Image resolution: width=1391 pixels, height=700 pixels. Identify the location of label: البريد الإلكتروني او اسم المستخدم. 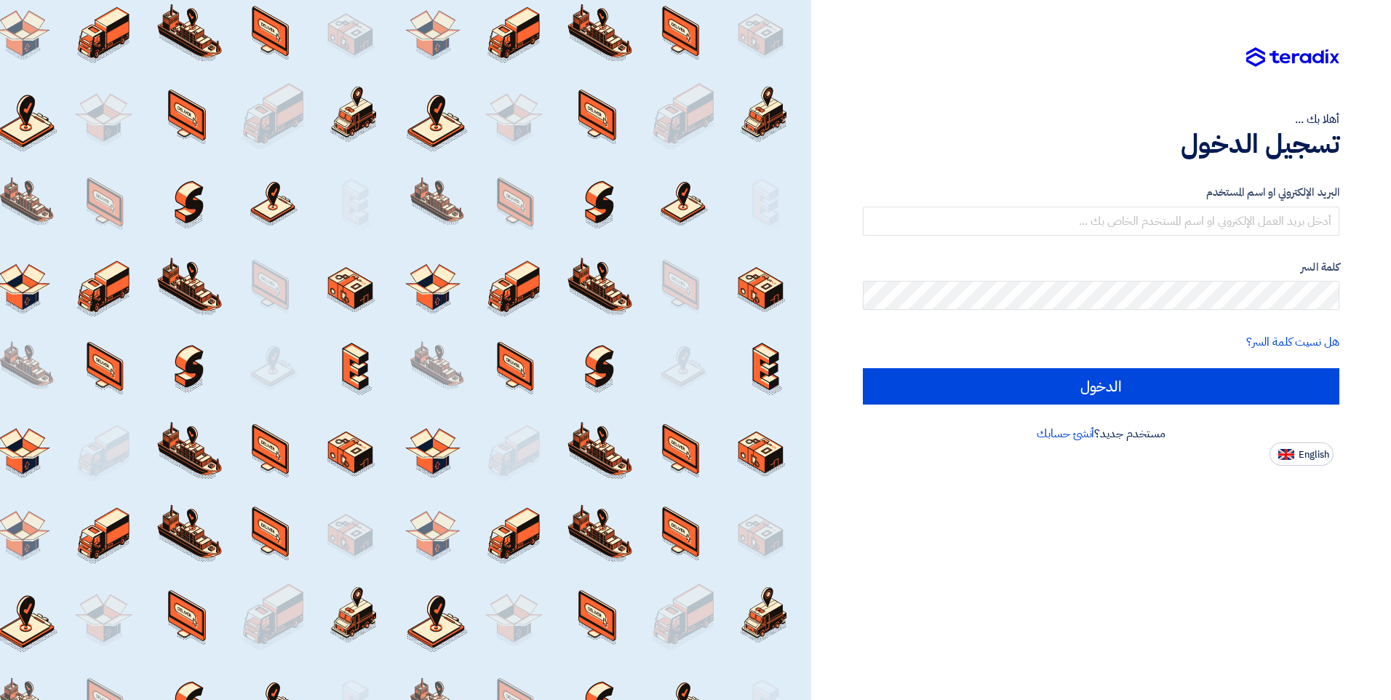
(1101, 192).